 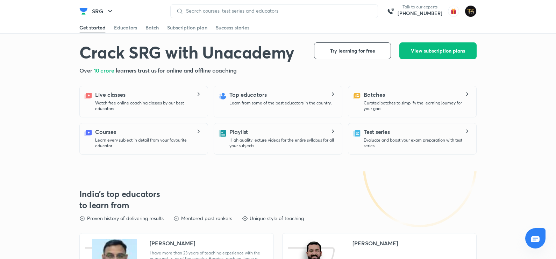 What do you see at coordinates (353, 51) in the screenshot?
I see `span: Try learning for free` at bounding box center [353, 51].